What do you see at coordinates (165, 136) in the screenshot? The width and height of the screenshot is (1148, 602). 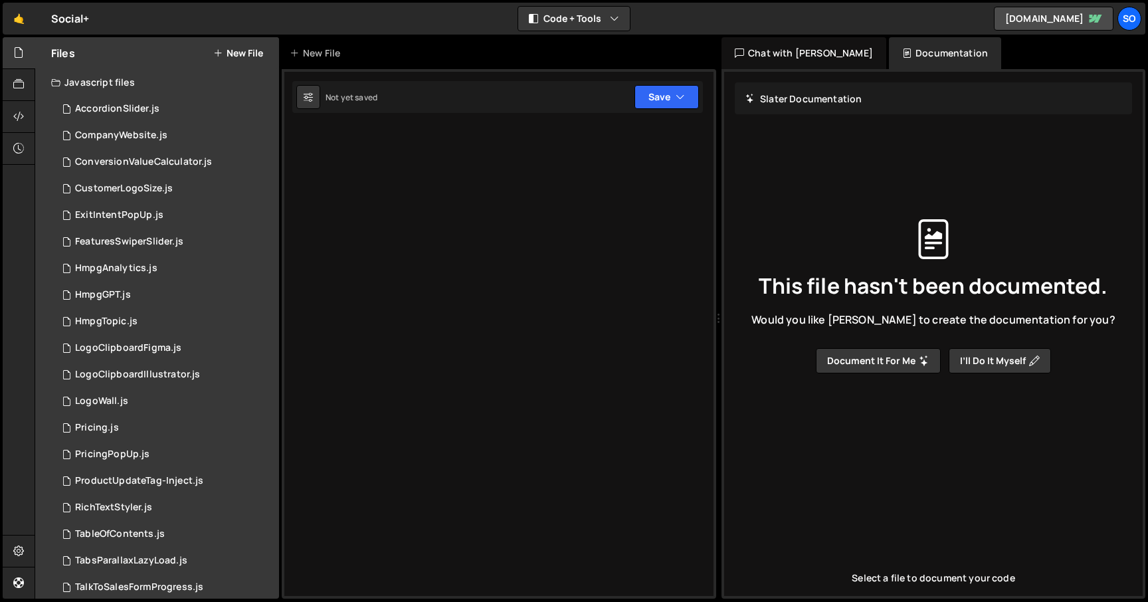 I see `div: 15116/40349.js` at bounding box center [165, 136].